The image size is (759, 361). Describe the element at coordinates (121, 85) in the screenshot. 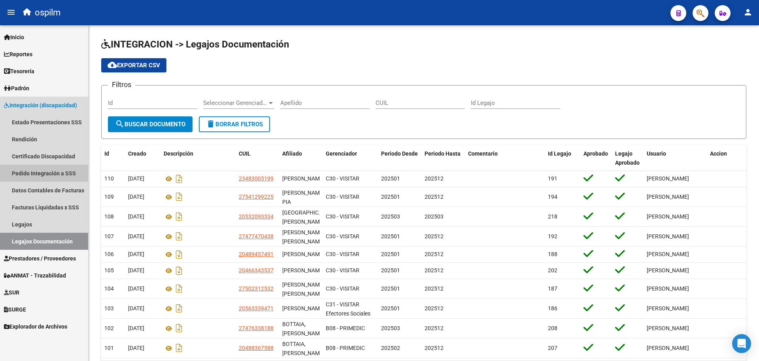

I see `h3: Filtros` at that location.